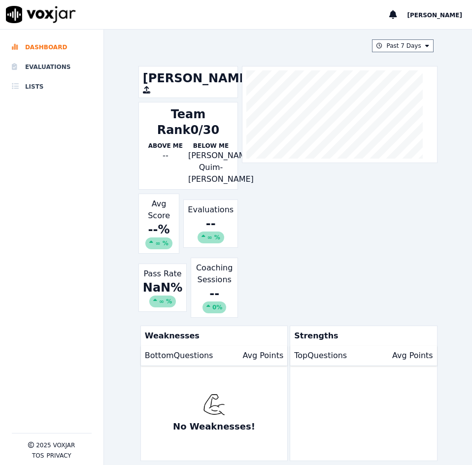 This screenshot has width=472, height=465. I want to click on div: 0%, so click(214, 307).